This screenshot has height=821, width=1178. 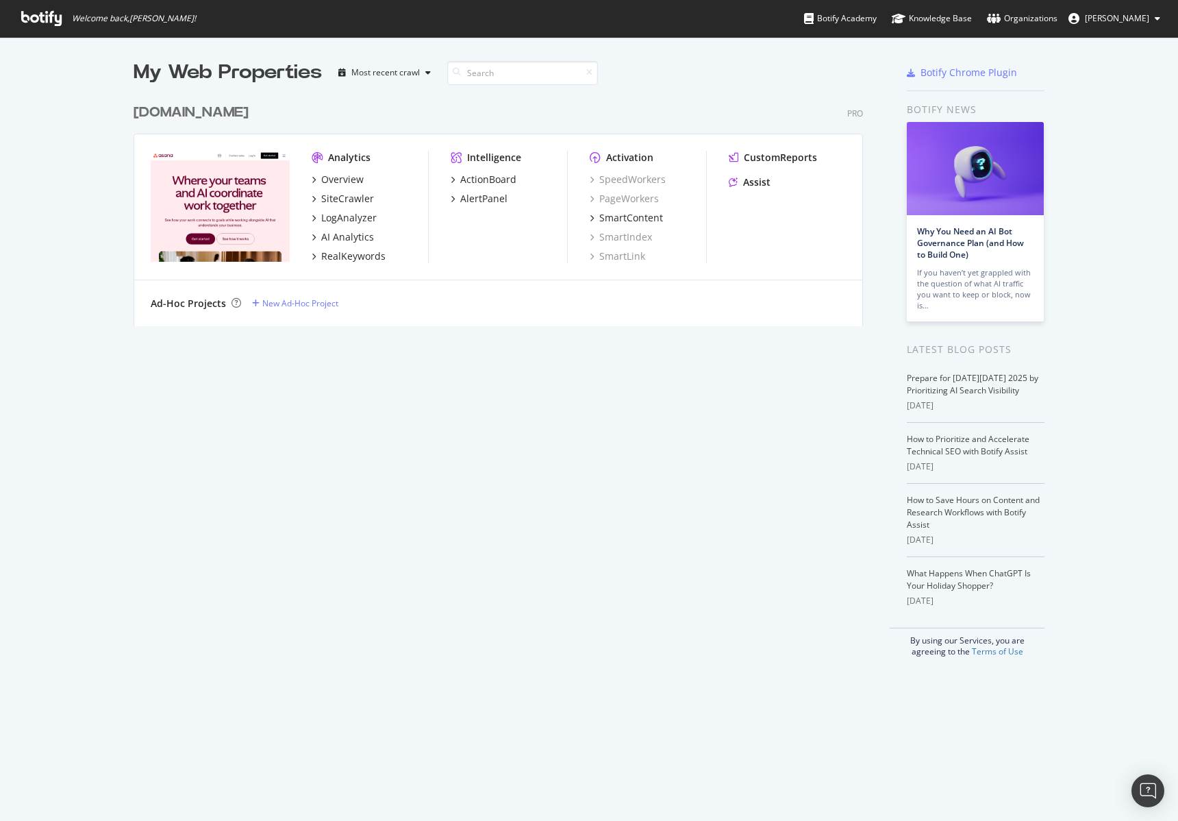 What do you see at coordinates (621, 237) in the screenshot?
I see `a: SmartIndex` at bounding box center [621, 237].